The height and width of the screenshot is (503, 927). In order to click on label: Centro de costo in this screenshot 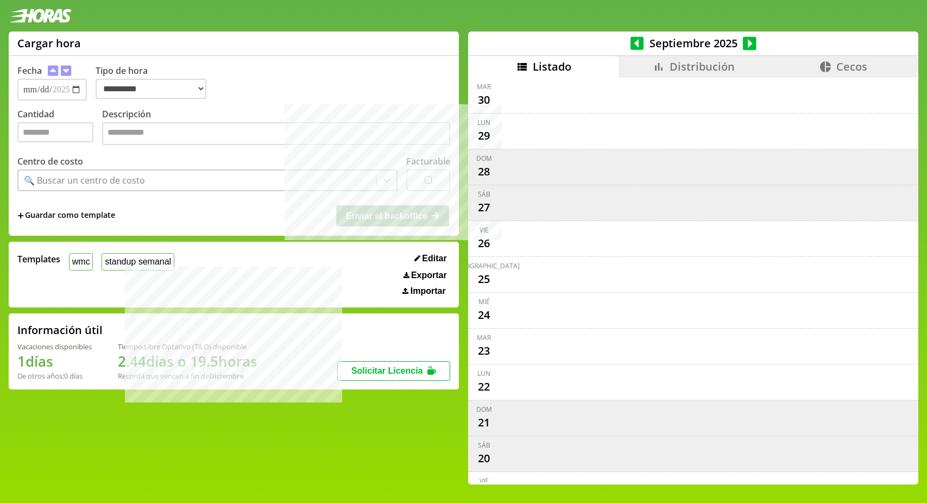, I will do `click(50, 161)`.